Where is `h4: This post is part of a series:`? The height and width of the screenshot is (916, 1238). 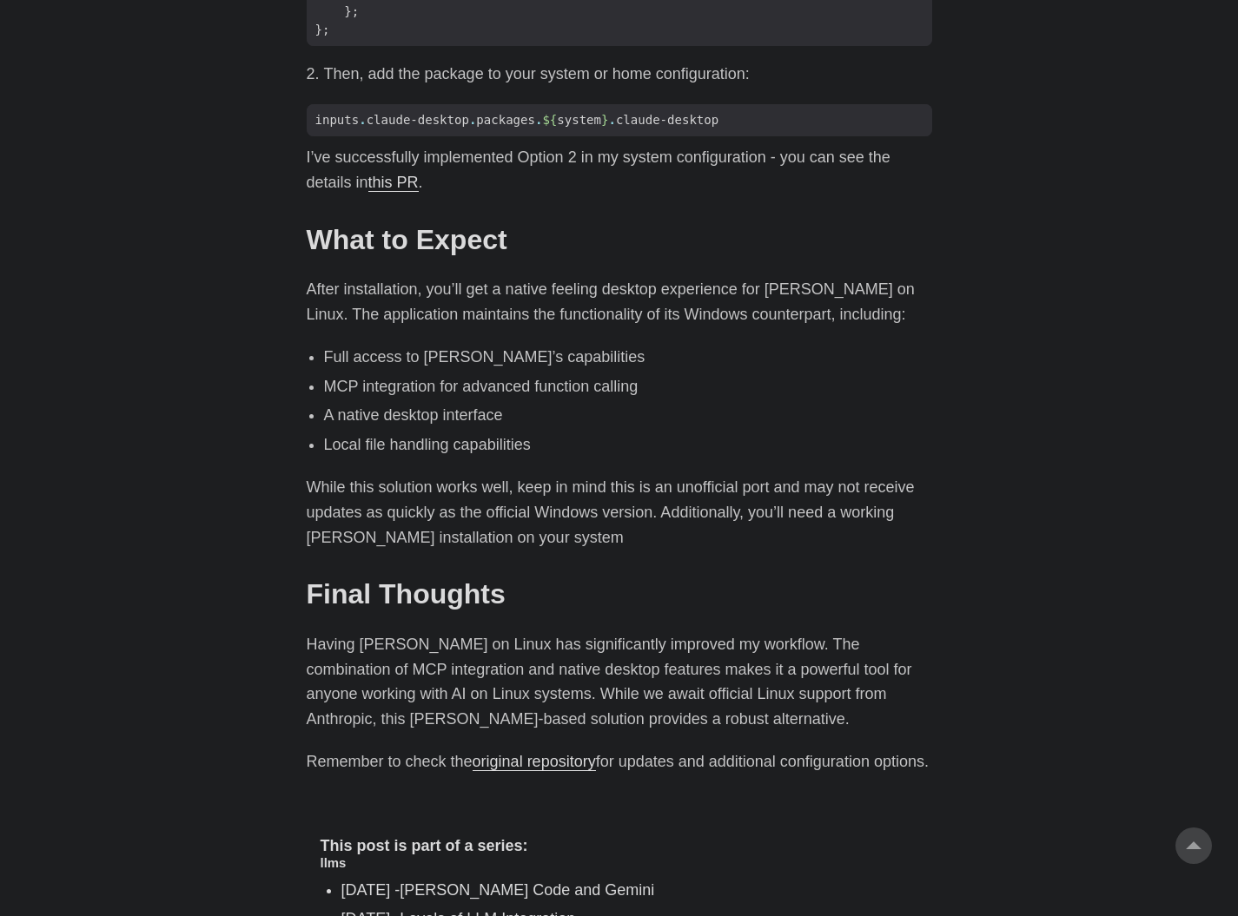
h4: This post is part of a series: is located at coordinates (619, 847).